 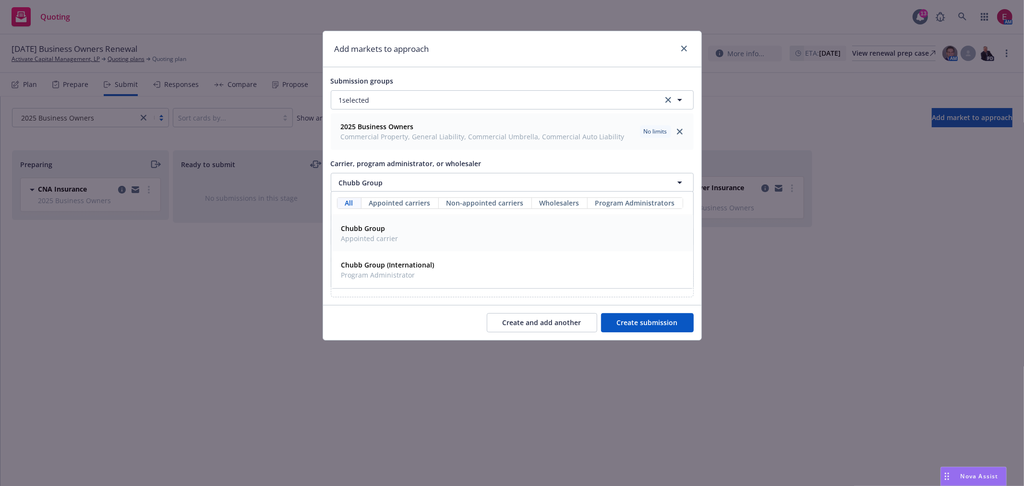 What do you see at coordinates (635, 203) in the screenshot?
I see `span: Program Administrators` at bounding box center [635, 203].